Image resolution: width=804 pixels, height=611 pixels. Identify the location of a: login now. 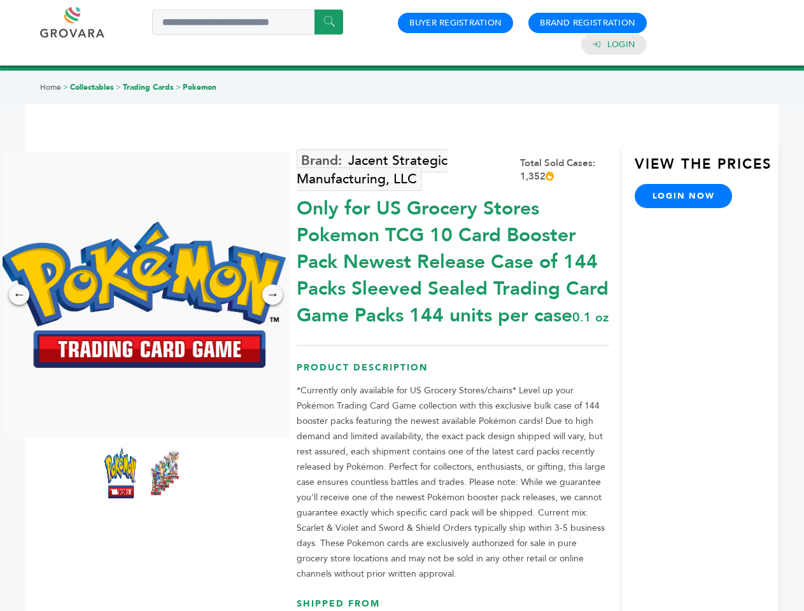
(684, 196).